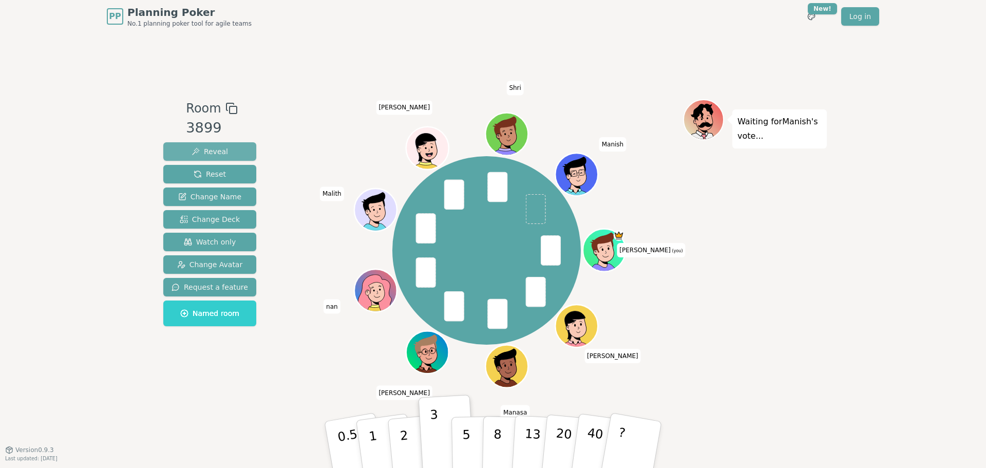  I want to click on span: Eric is the host, so click(619, 235).